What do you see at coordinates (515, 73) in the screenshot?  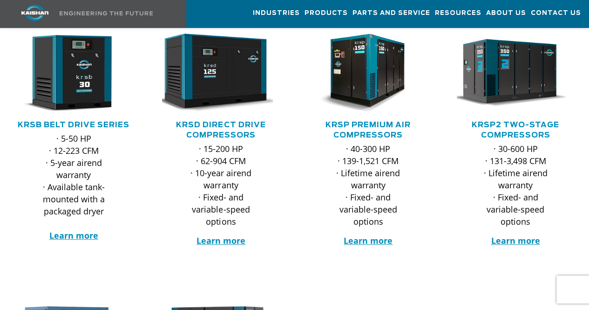 I see `div: krsp350` at bounding box center [515, 73].